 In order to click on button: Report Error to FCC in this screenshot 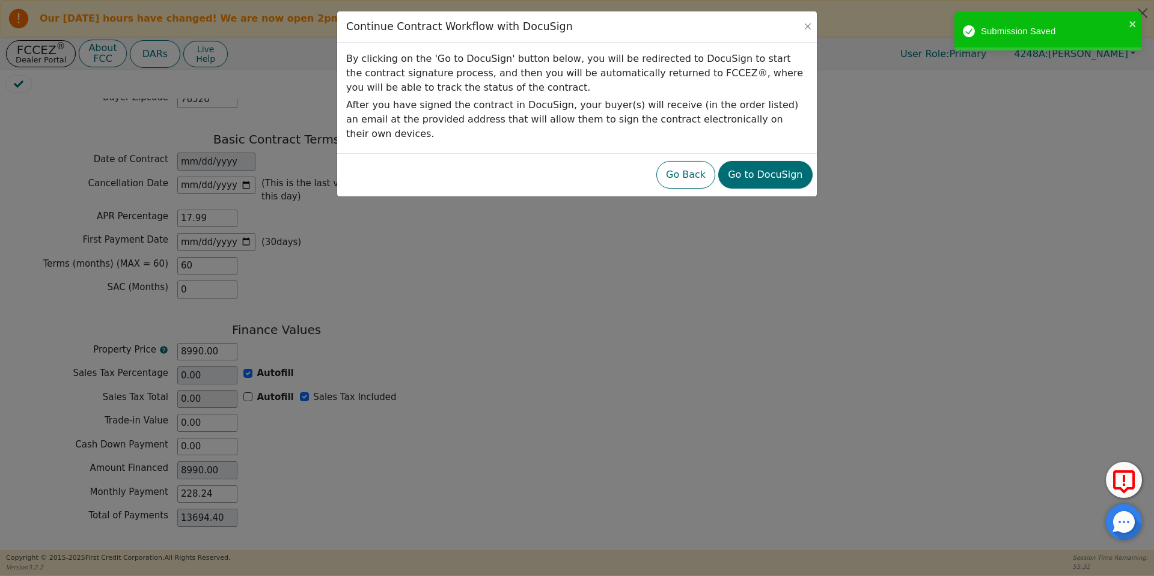, I will do `click(1124, 480)`.